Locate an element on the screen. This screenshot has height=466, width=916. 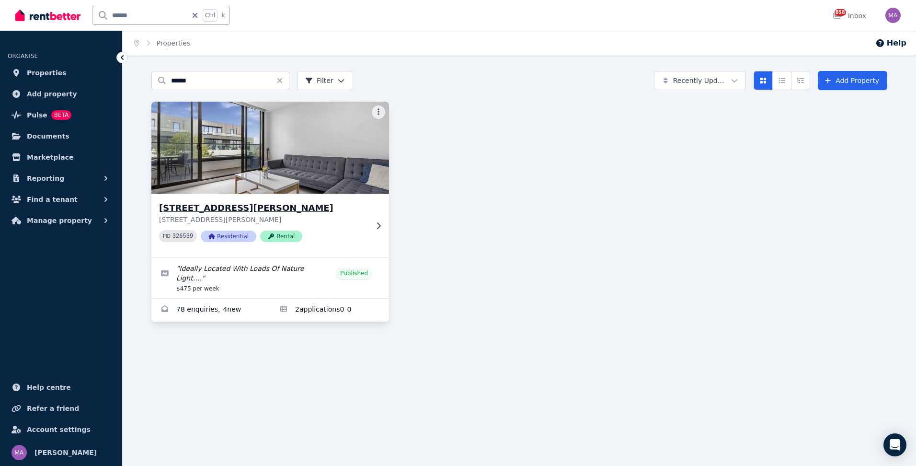
button: Expanded list view is located at coordinates (801, 81).